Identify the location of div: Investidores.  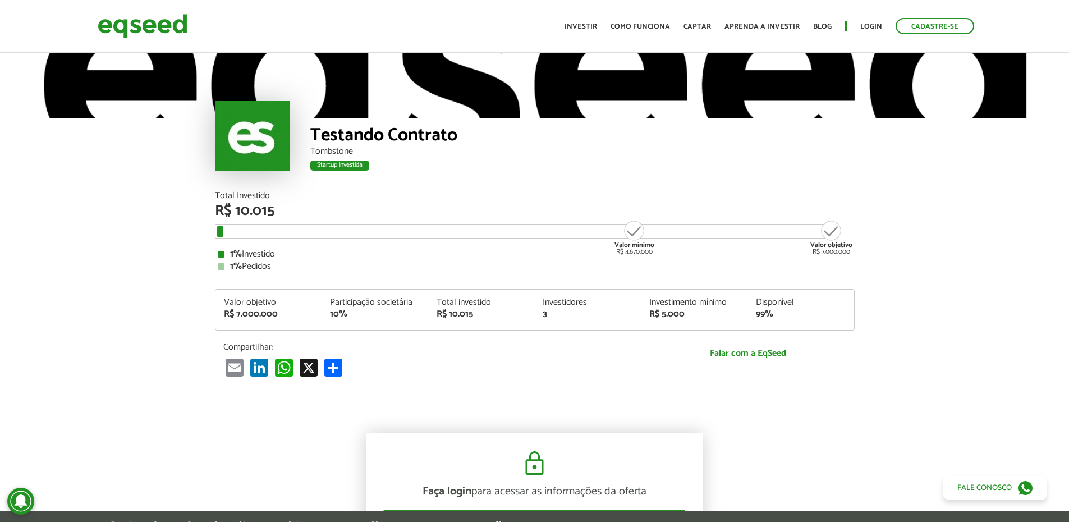
(588, 303).